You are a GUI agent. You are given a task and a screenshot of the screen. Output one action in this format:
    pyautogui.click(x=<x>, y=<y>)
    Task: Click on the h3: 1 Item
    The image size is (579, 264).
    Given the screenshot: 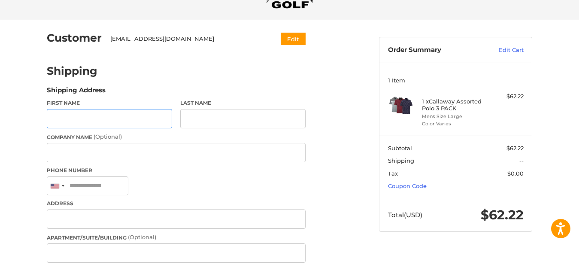 What is the action you would take?
    pyautogui.click(x=456, y=80)
    